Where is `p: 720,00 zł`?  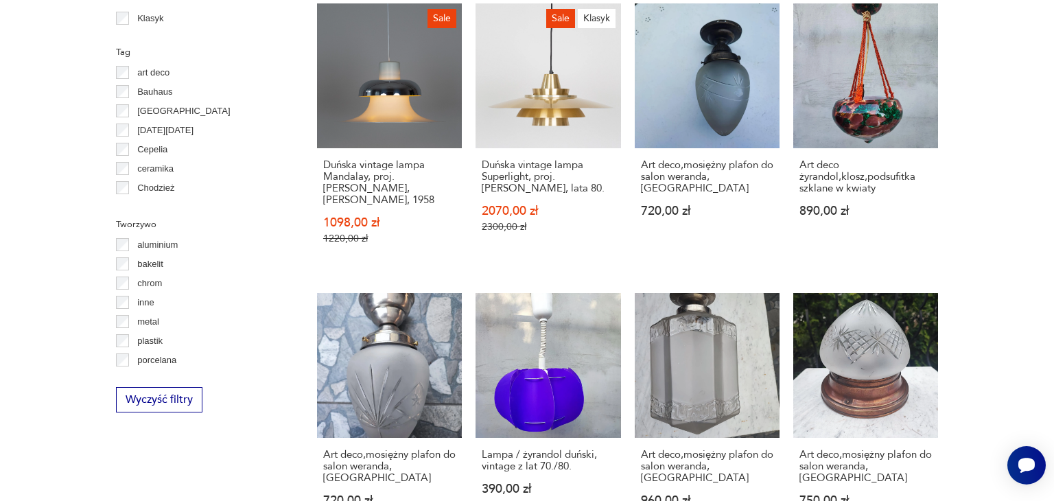
p: 720,00 zł is located at coordinates (707, 211).